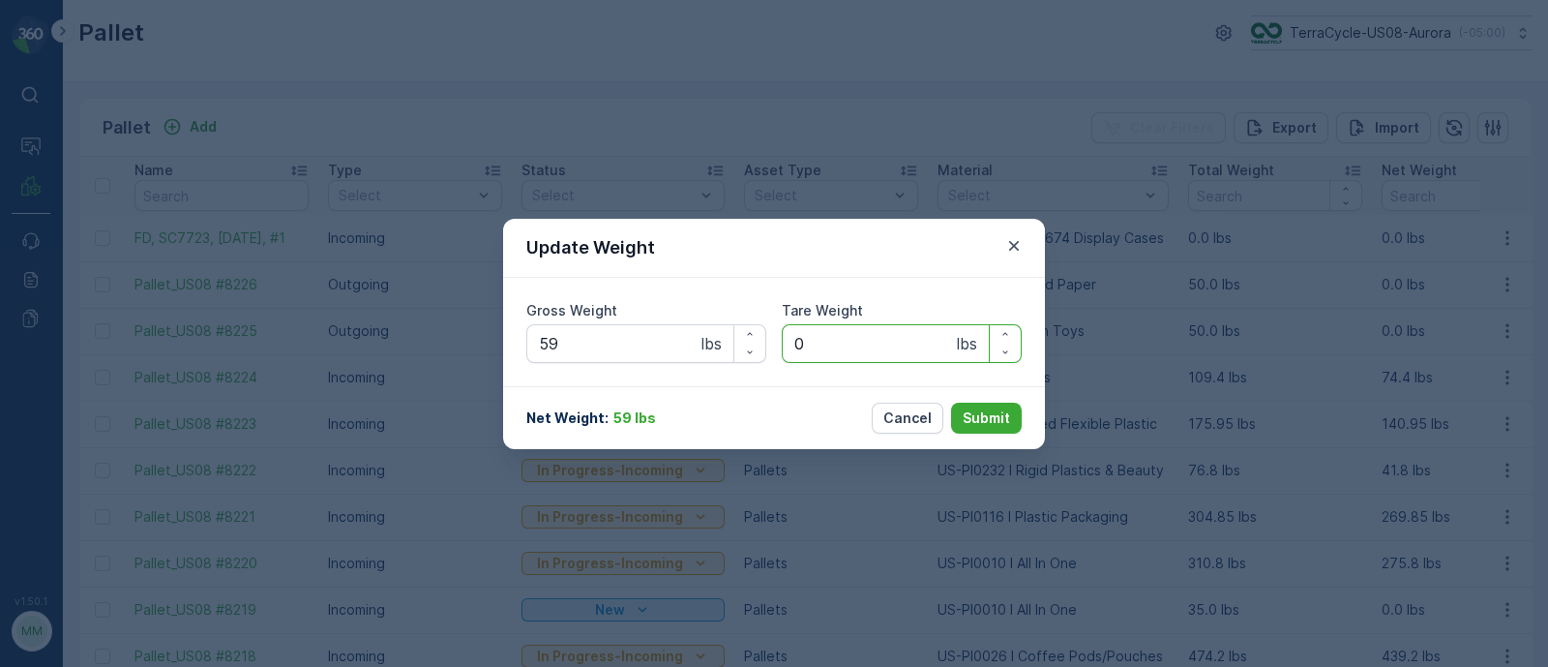 This screenshot has height=667, width=1548. What do you see at coordinates (986, 418) in the screenshot?
I see `p: Submit` at bounding box center [986, 418].